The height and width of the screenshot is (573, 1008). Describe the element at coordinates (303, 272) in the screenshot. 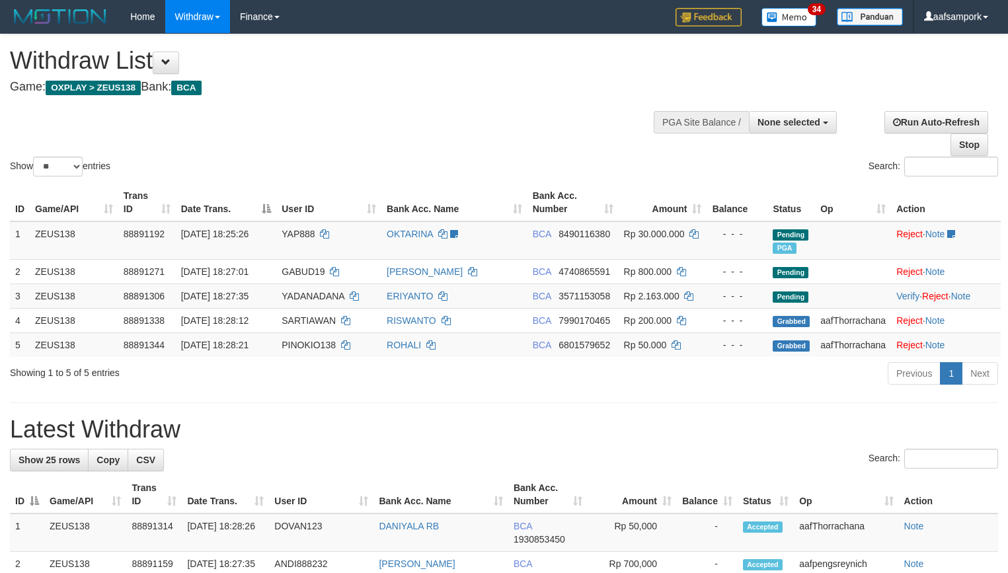

I see `span: GABUD19` at that location.